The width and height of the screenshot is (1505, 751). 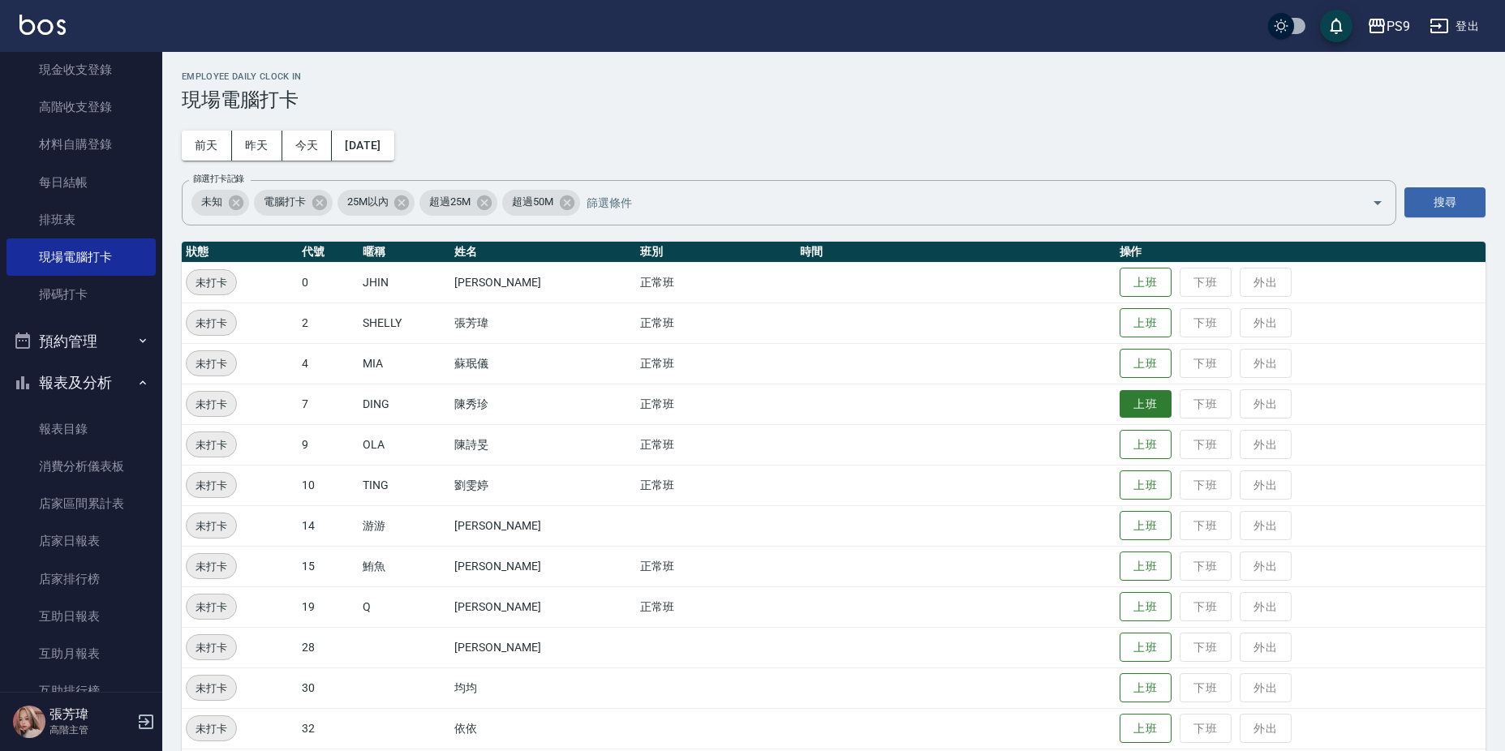 I want to click on td: DING, so click(x=405, y=404).